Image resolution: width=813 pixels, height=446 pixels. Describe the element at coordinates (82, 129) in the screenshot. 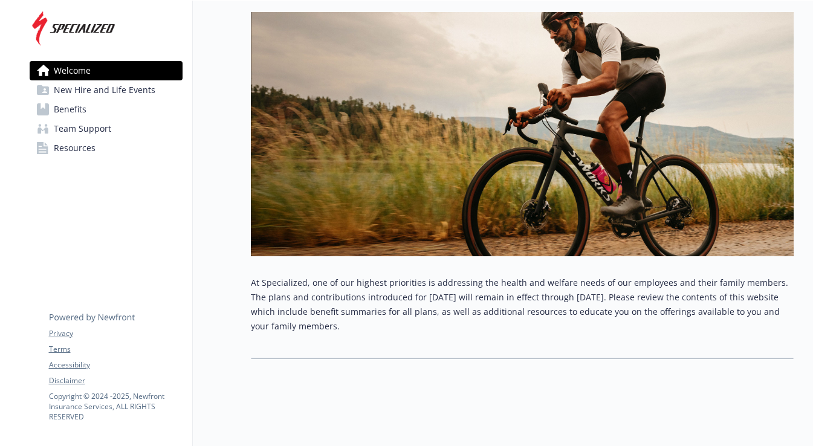

I see `span: Team Support` at that location.